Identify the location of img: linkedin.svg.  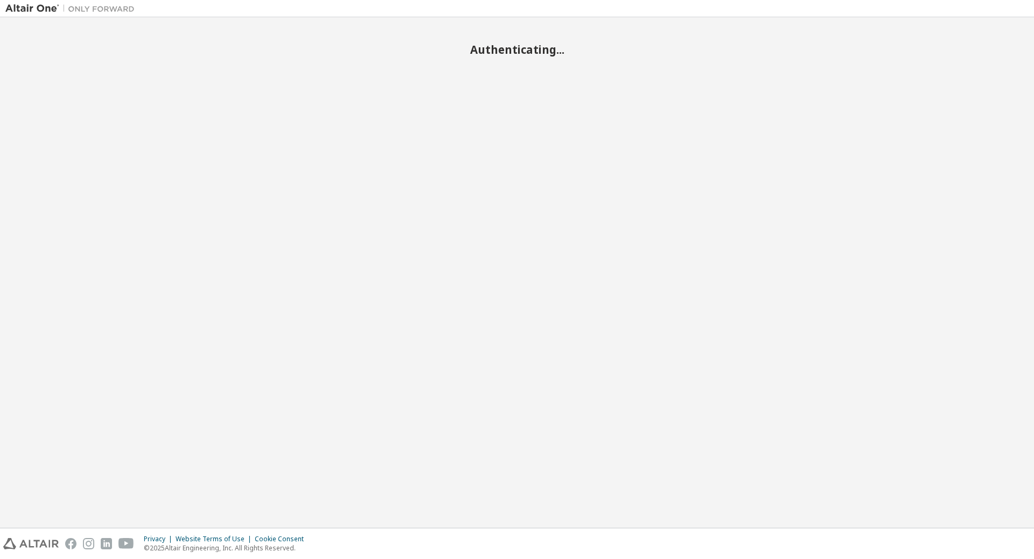
(106, 544).